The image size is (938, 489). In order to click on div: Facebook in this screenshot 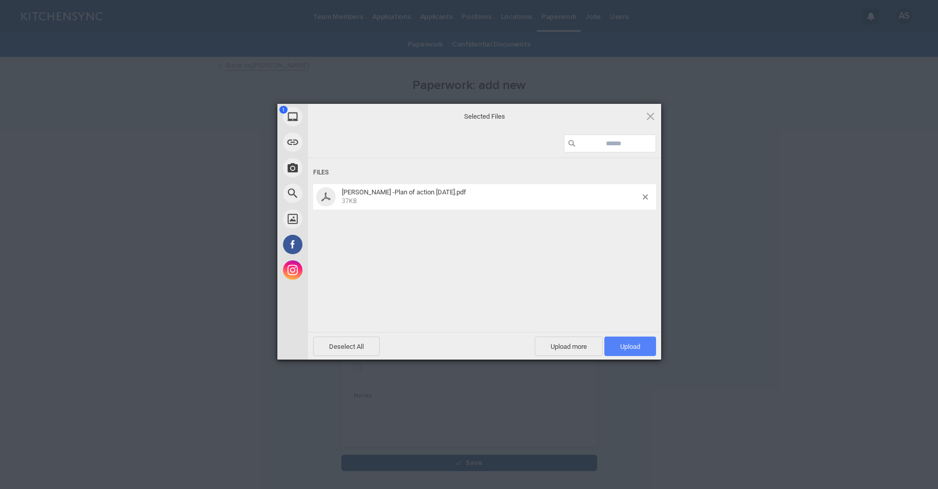, I will do `click(339, 245)`.